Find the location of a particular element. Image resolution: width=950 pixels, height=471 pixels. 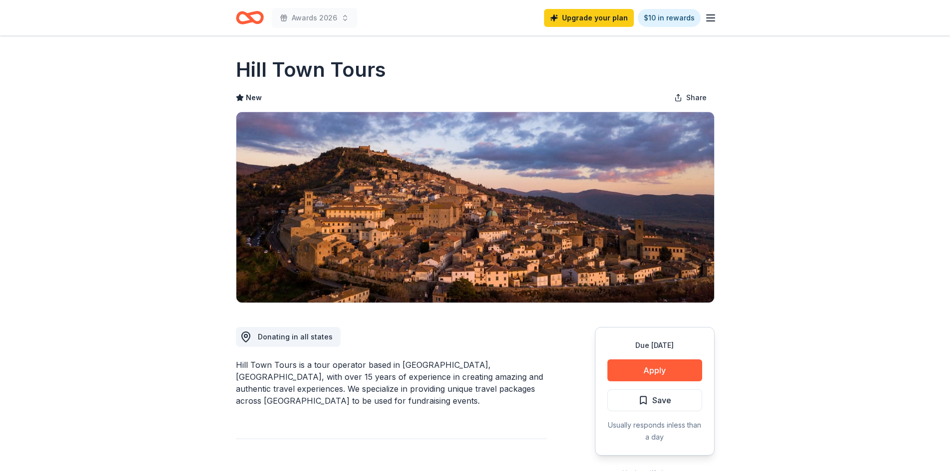

button: Save is located at coordinates (655, 400).